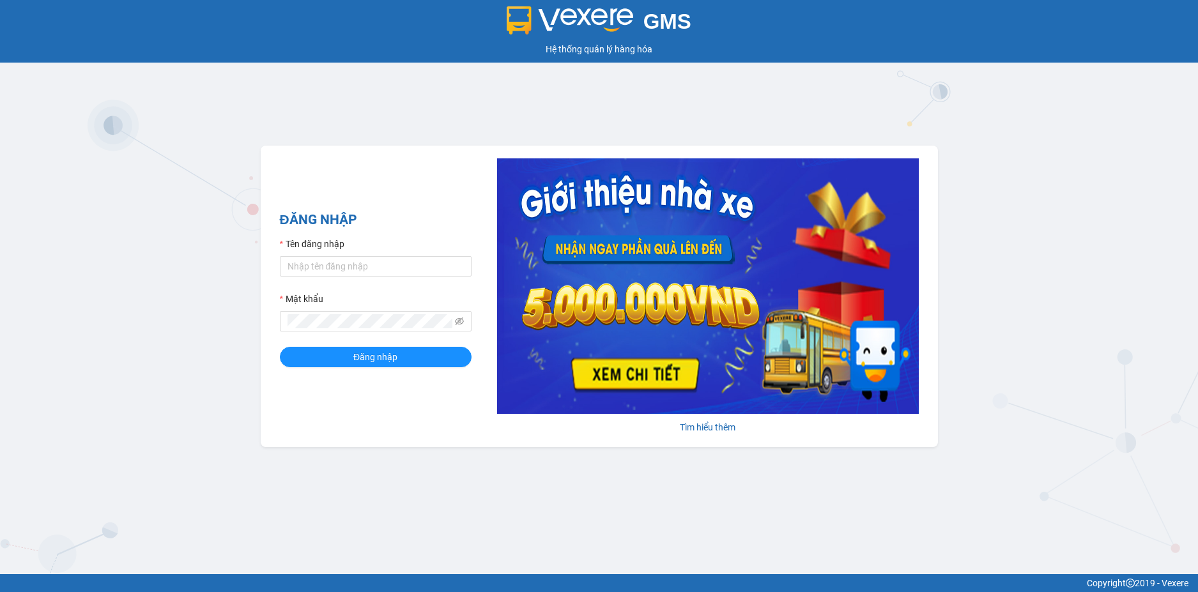 The height and width of the screenshot is (592, 1198). Describe the element at coordinates (1130, 583) in the screenshot. I see `span: copyright` at that location.